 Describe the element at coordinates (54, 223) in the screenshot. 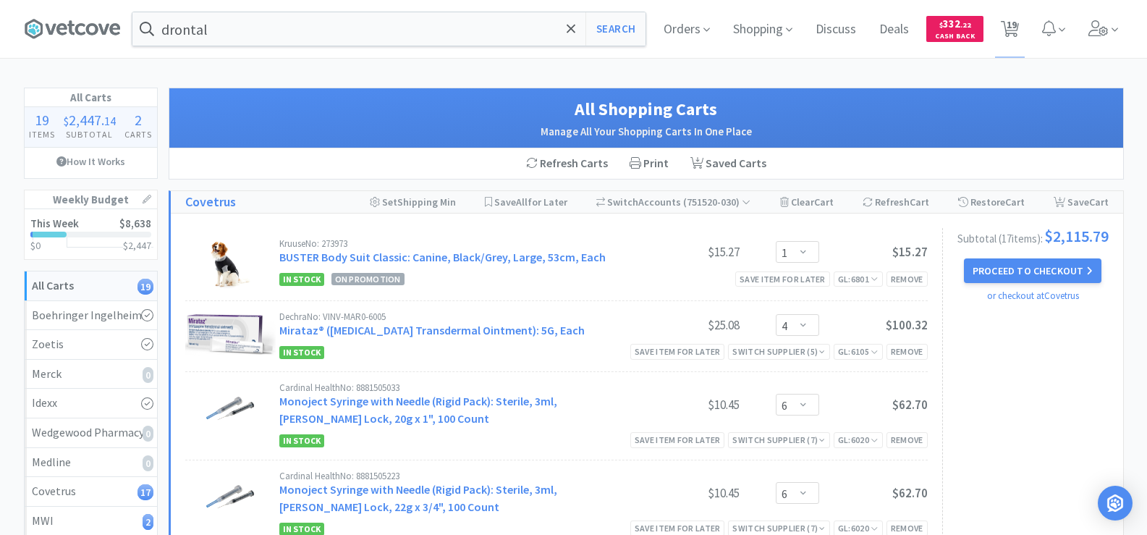

I see `h2: This Week` at that location.